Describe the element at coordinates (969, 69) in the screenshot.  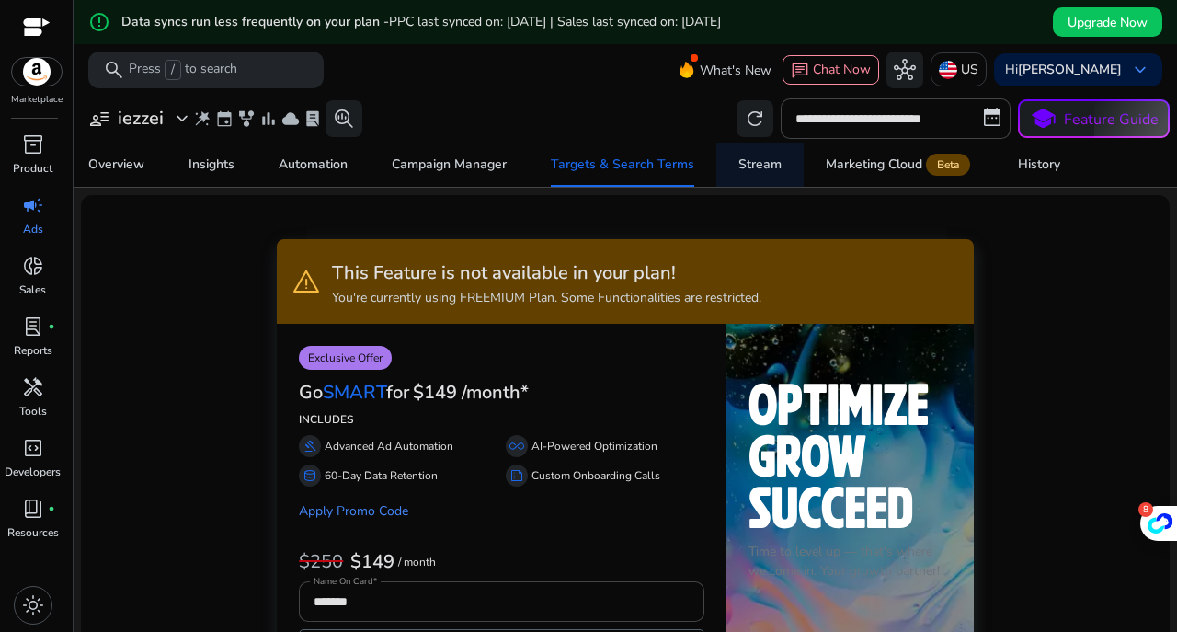
I see `p: US` at that location.